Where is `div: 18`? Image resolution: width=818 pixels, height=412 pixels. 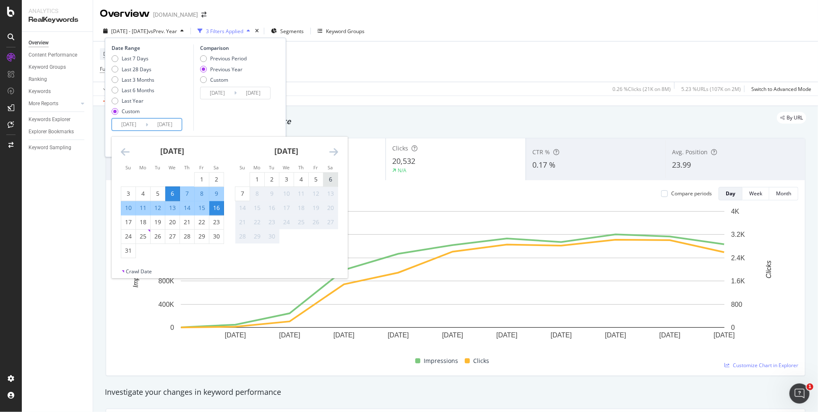 div: 18 is located at coordinates (143, 222).